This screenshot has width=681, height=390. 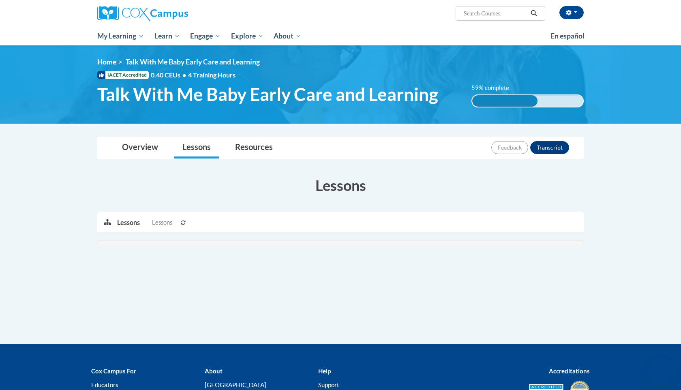 I want to click on b: Cox Campus For, so click(x=113, y=371).